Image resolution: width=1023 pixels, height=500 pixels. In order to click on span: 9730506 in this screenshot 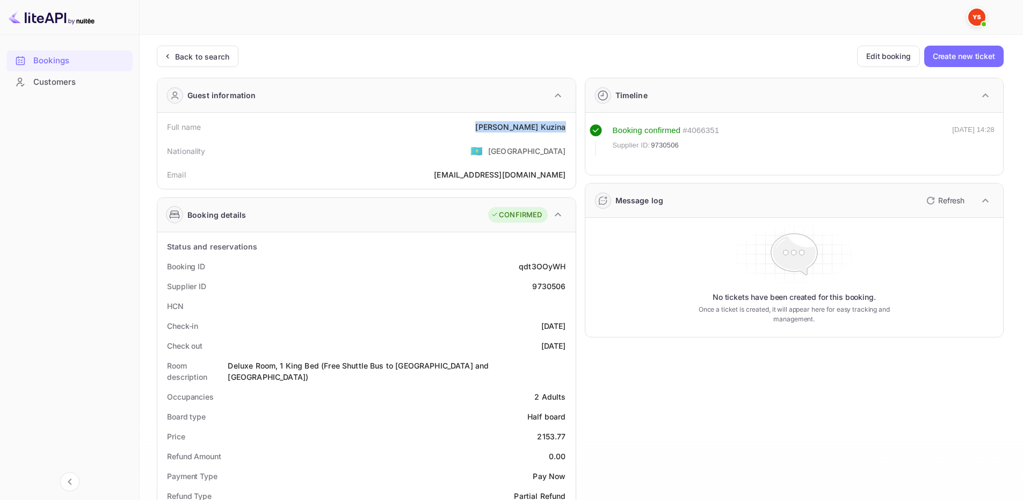, I will do `click(665, 145)`.